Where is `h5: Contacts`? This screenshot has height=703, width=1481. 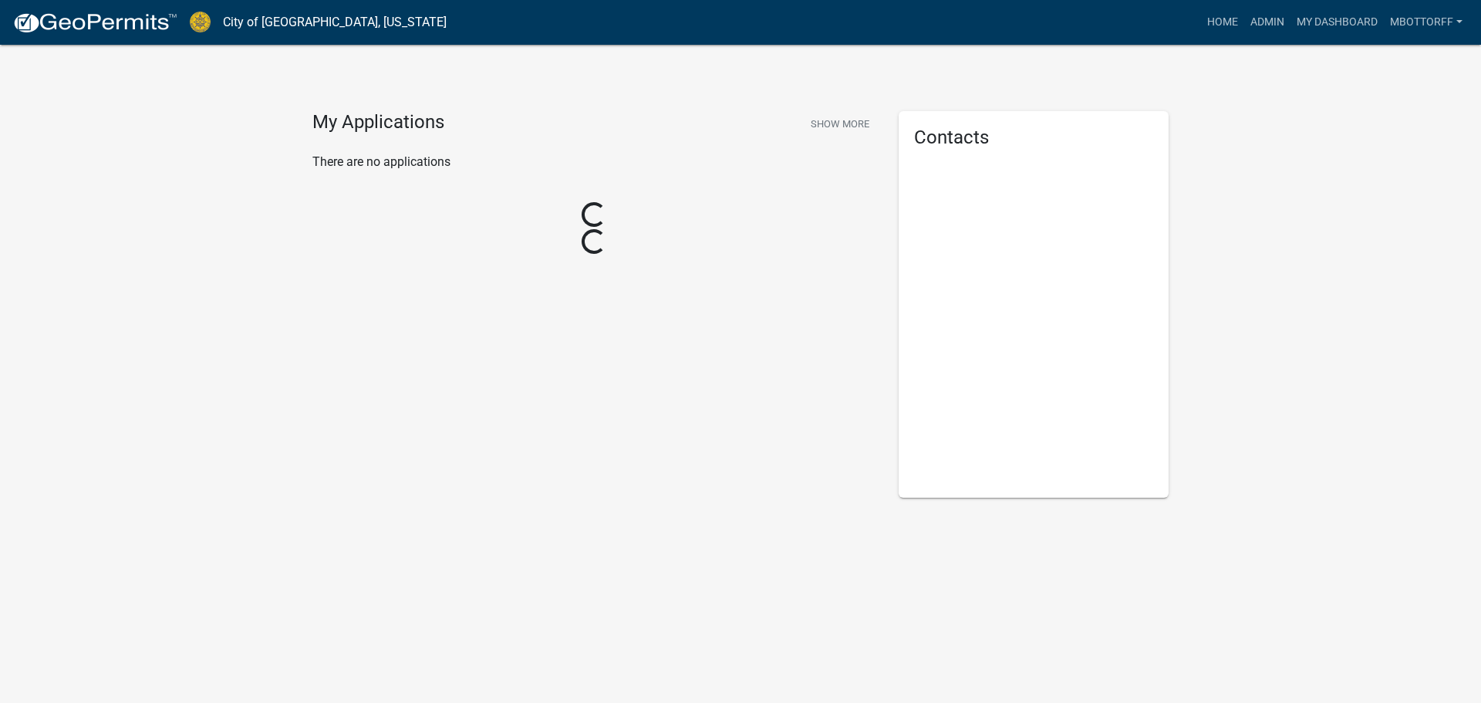 h5: Contacts is located at coordinates (1034, 137).